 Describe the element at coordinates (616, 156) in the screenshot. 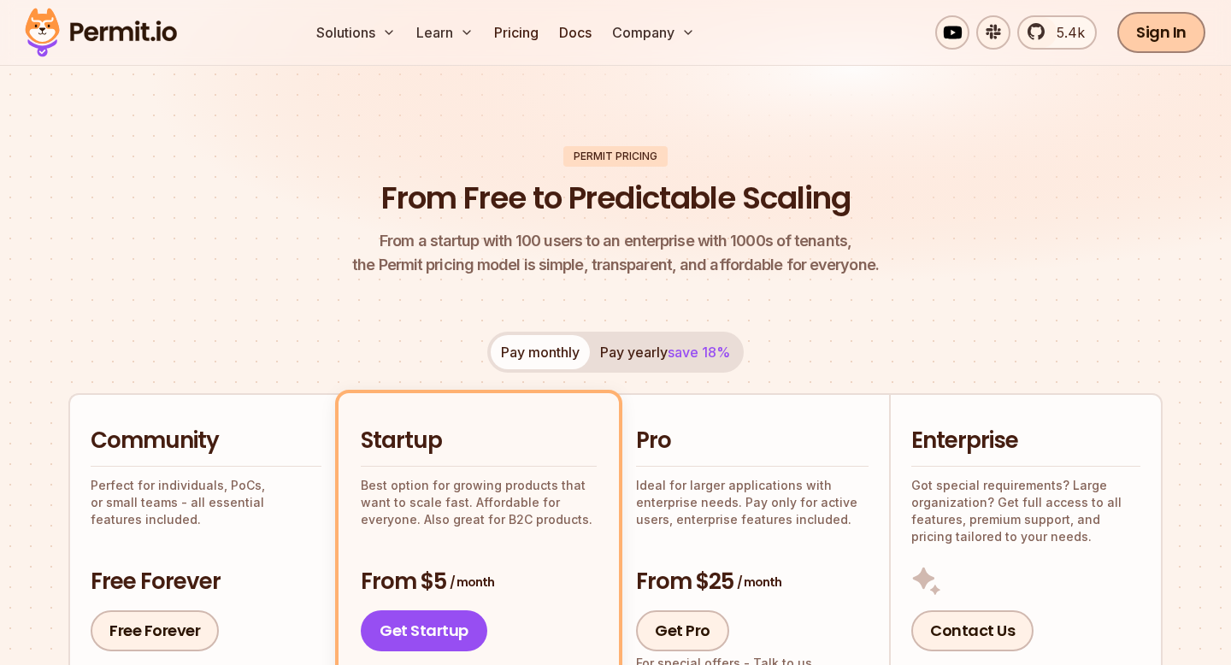

I see `div: Permit Pricing` at that location.